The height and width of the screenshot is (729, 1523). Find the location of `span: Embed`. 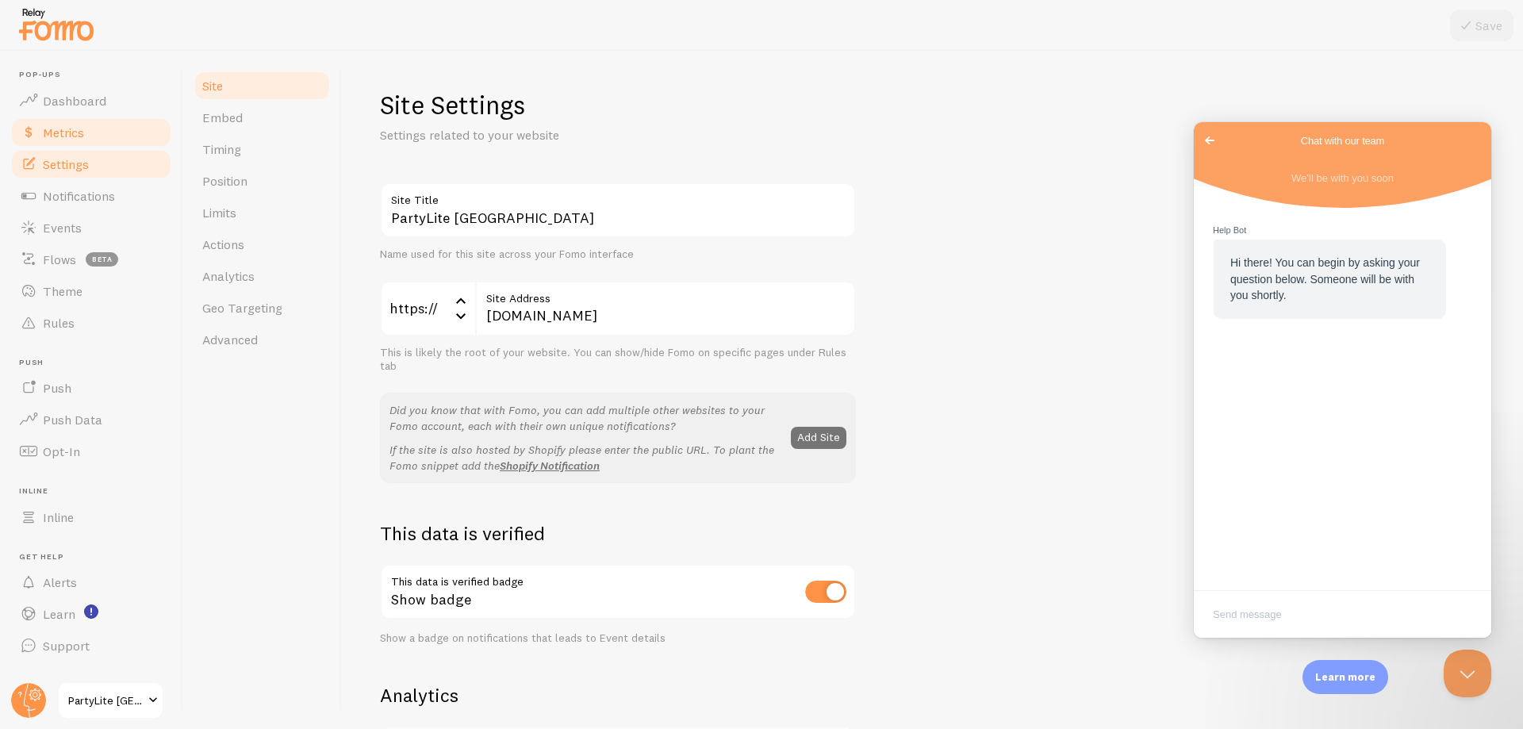

span: Embed is located at coordinates (222, 117).